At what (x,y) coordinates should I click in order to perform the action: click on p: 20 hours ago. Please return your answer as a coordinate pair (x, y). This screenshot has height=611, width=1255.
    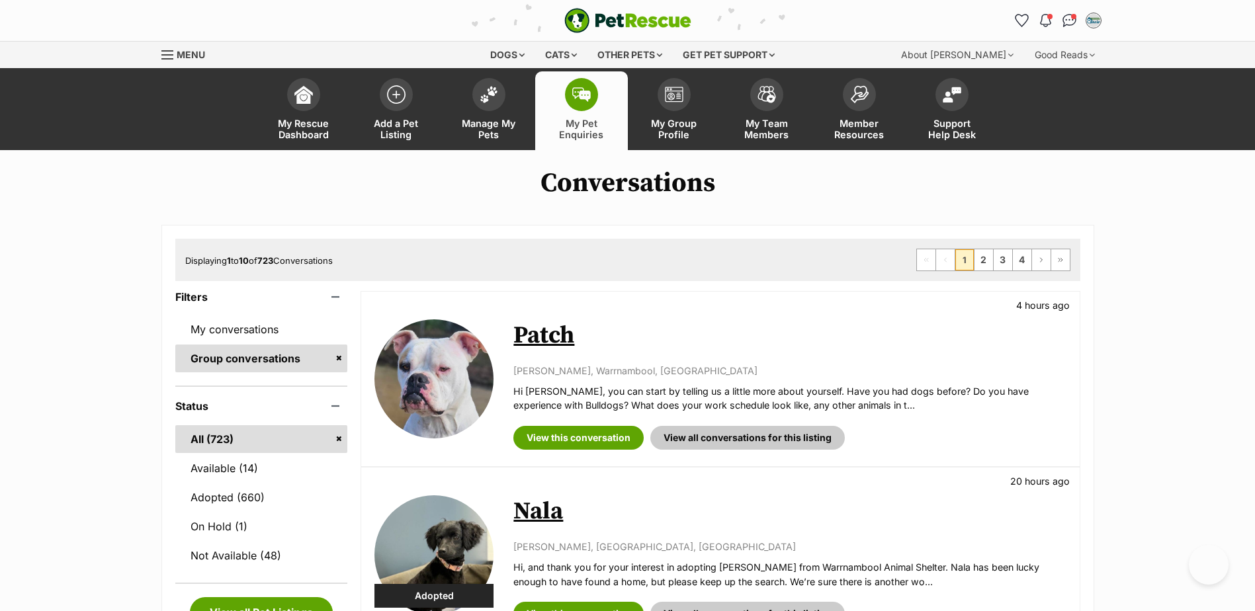
    Looking at the image, I should click on (1040, 481).